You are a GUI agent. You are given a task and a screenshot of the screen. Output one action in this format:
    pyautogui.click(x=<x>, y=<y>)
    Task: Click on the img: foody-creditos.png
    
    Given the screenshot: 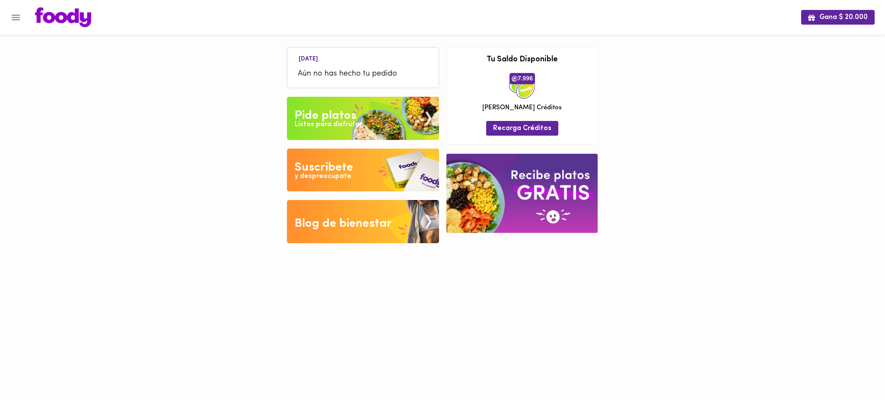 What is the action you would take?
    pyautogui.click(x=515, y=79)
    